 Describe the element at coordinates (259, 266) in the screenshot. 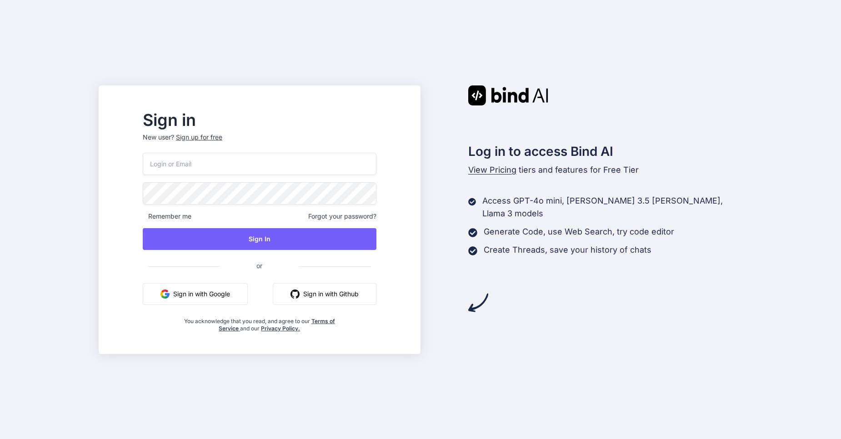

I see `span: or` at that location.